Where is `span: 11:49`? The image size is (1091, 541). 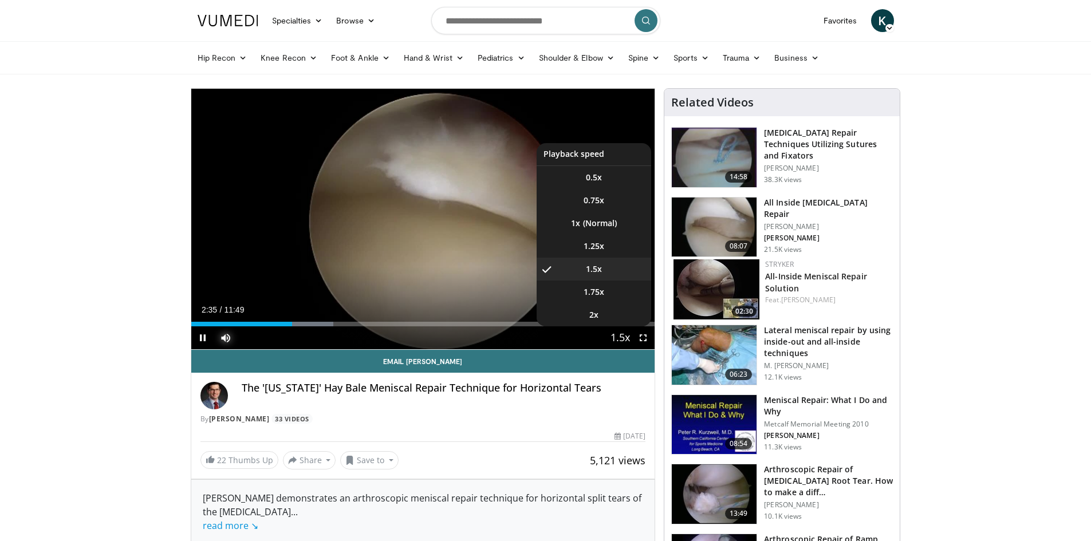 span: 11:49 is located at coordinates (234, 310).